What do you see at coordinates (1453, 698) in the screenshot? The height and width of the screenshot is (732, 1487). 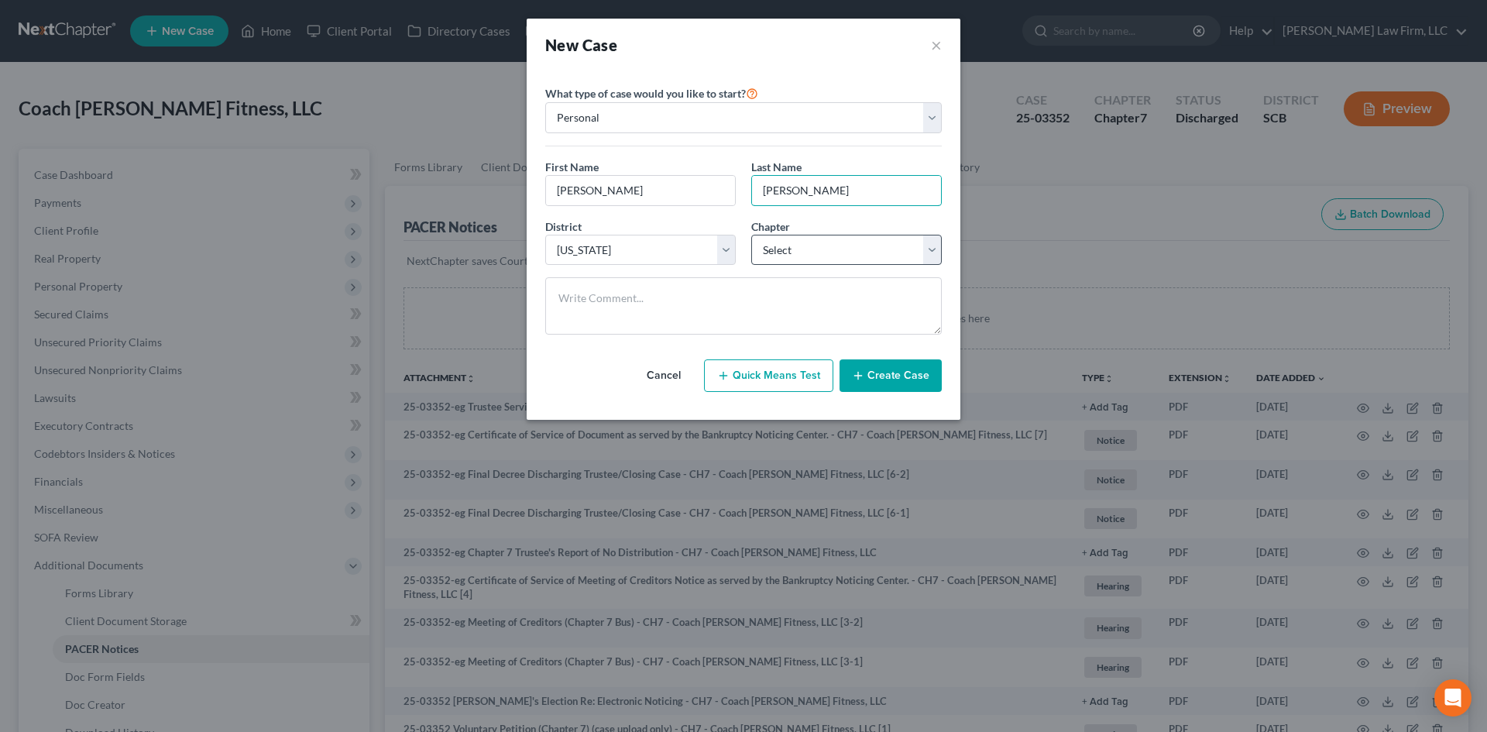 I see `div: Open Intercom Messenger` at bounding box center [1453, 698].